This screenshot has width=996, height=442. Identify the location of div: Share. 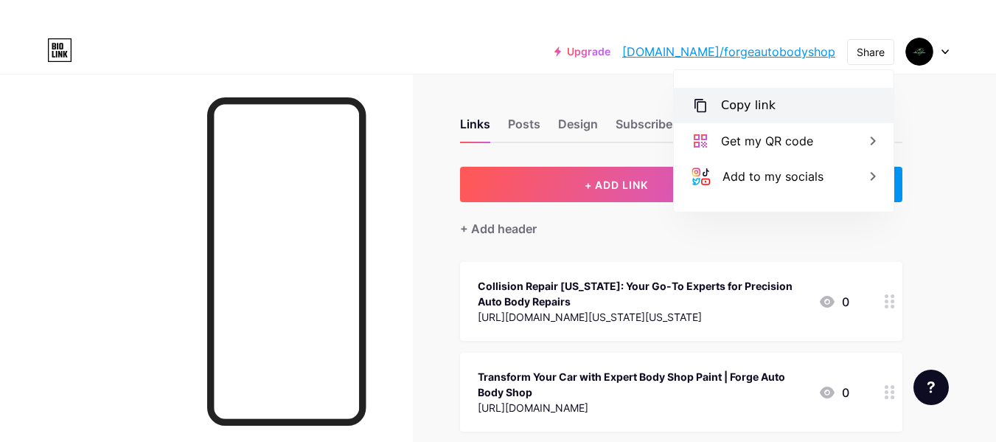
(871, 52).